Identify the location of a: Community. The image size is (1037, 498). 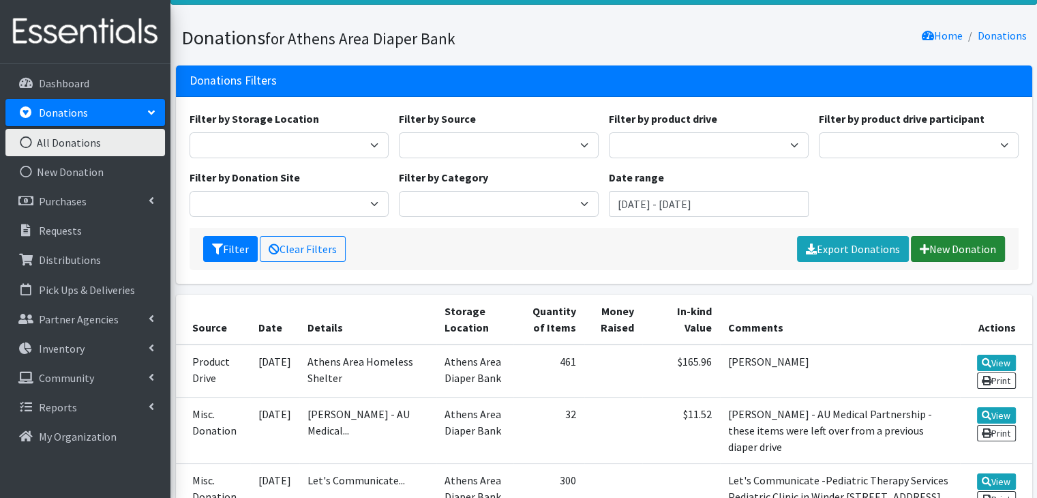
(85, 378).